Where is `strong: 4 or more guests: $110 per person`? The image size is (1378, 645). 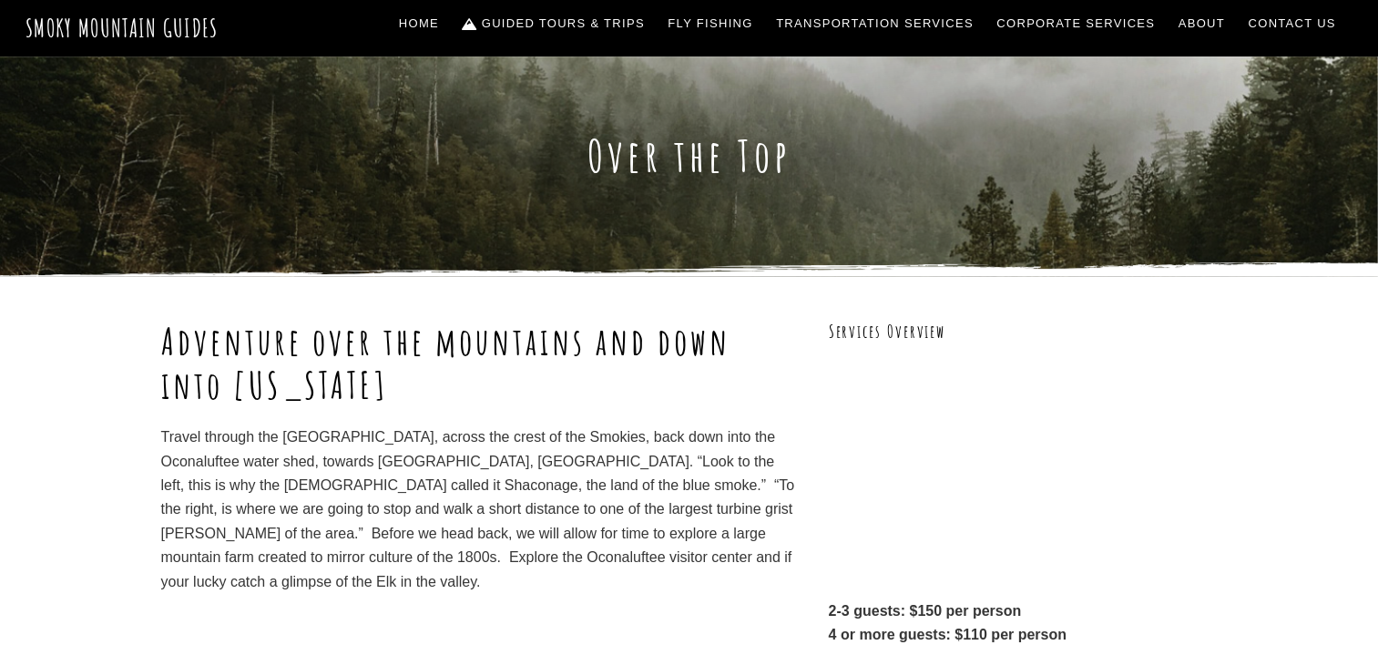
strong: 4 or more guests: $110 per person is located at coordinates (947, 634).